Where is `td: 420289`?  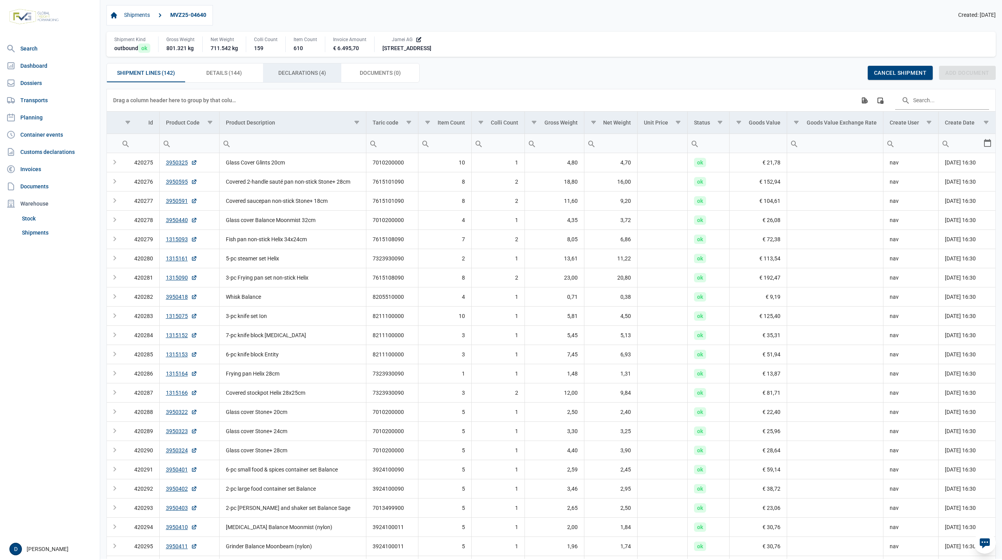 td: 420289 is located at coordinates (139, 430).